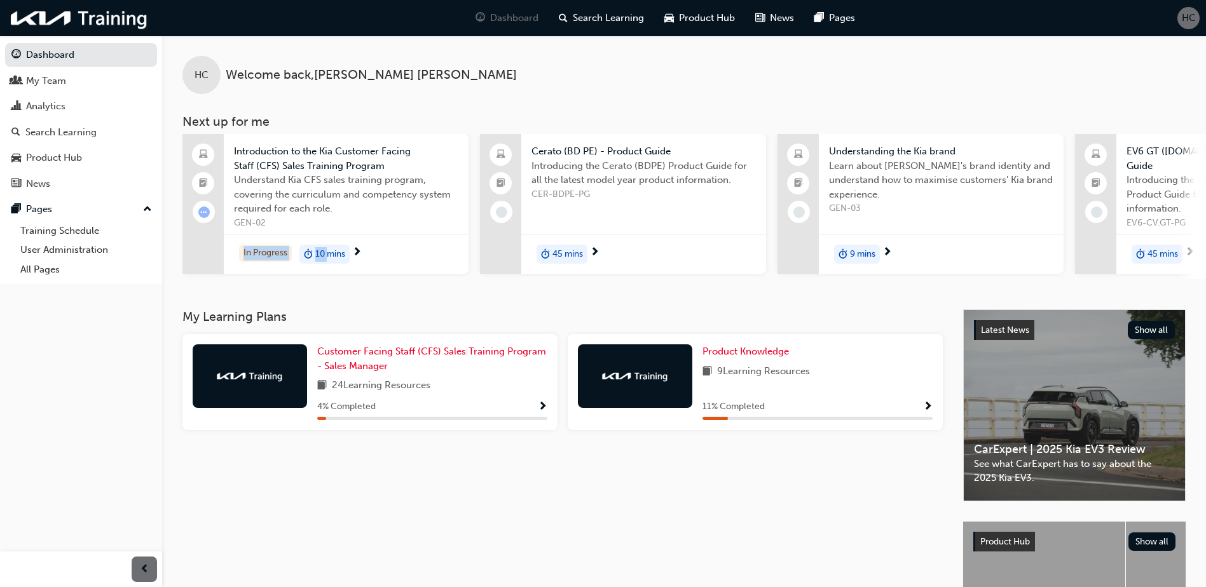 Image resolution: width=1206 pixels, height=587 pixels. Describe the element at coordinates (432, 359) in the screenshot. I see `span: Customer Facing Staff (CFS) Sales Training Program - Sales Manager` at that location.